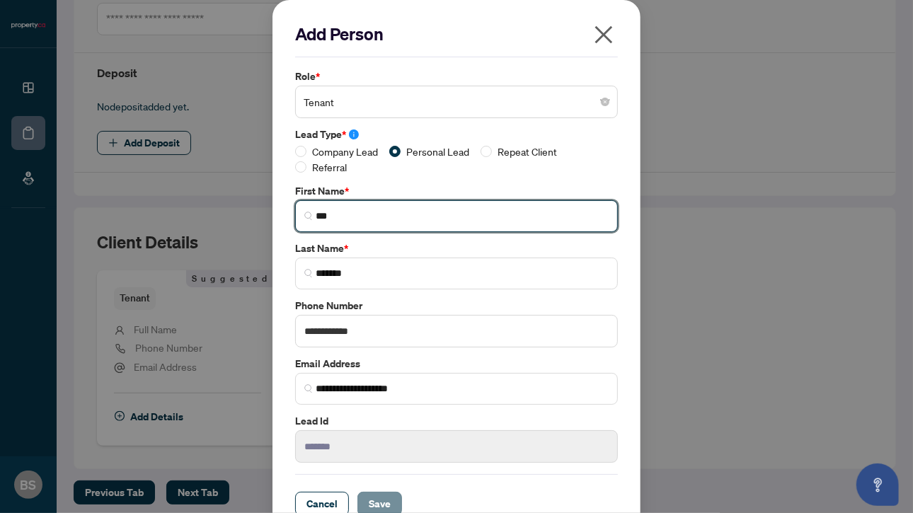 The height and width of the screenshot is (513, 913). I want to click on label: Lead Type, so click(457, 135).